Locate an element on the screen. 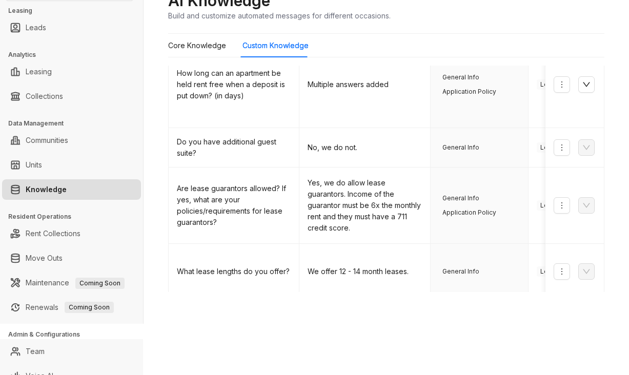 This screenshot has height=375, width=629. div: Custom Knowledge is located at coordinates (275, 46).